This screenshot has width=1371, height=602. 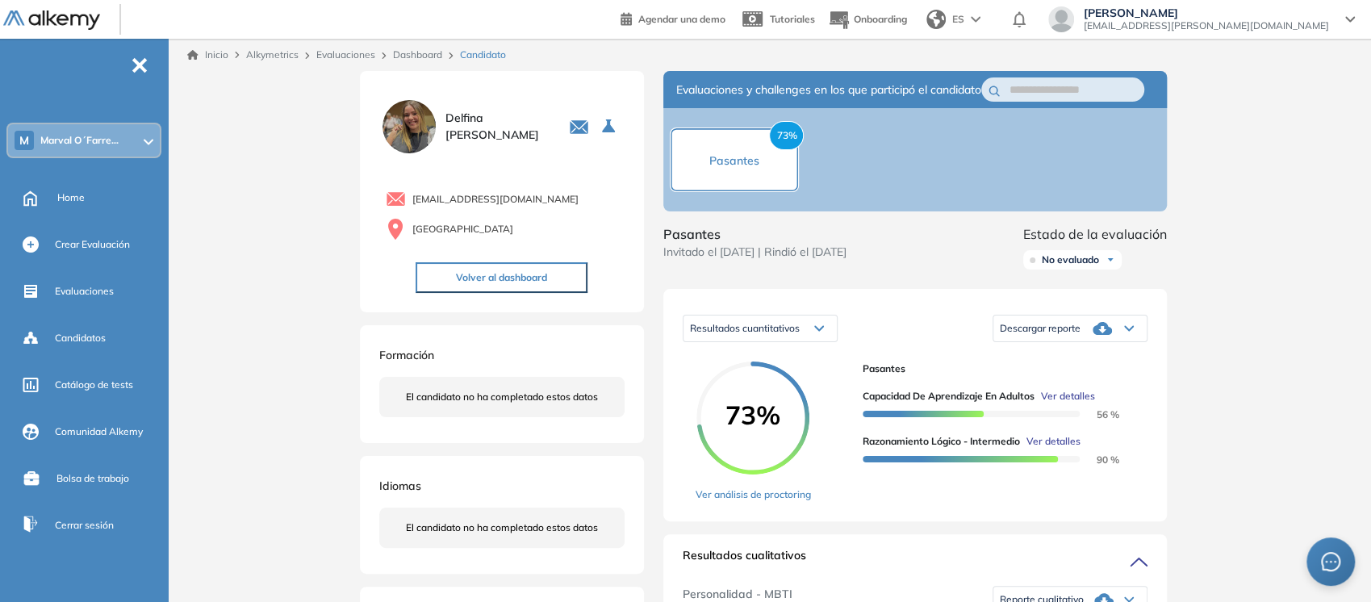 I want to click on span: message, so click(x=1331, y=562).